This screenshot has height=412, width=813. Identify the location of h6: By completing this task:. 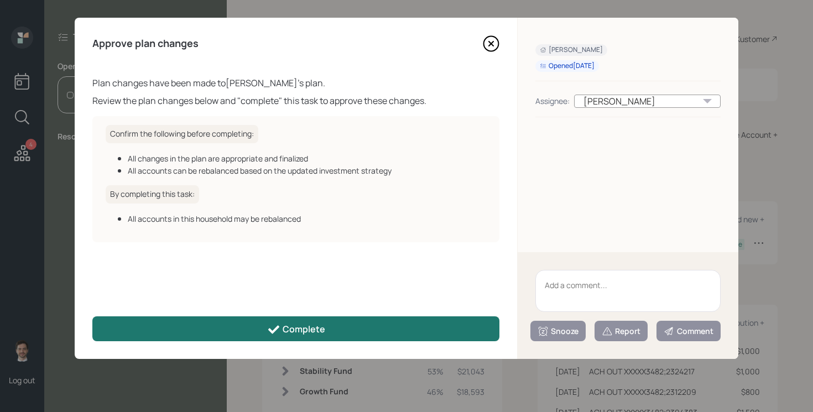
(152, 194).